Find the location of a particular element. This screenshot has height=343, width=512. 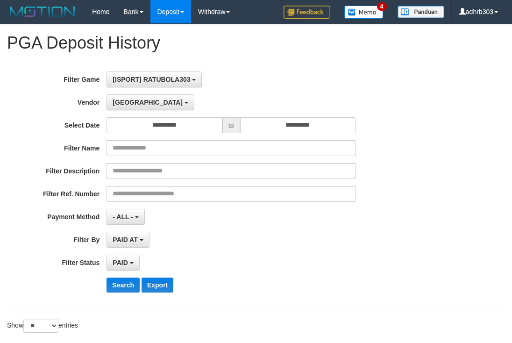

span: 4 is located at coordinates (381, 7).